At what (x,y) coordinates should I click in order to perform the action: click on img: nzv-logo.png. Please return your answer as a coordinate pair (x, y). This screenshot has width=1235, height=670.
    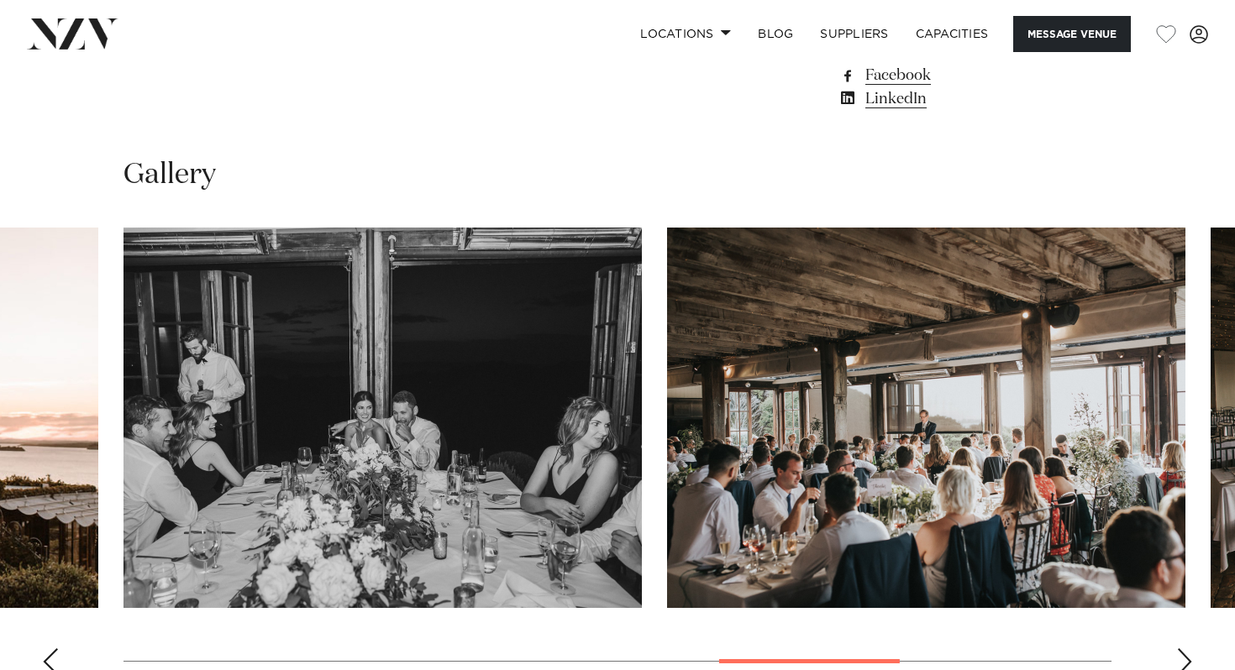
    Looking at the image, I should click on (72, 34).